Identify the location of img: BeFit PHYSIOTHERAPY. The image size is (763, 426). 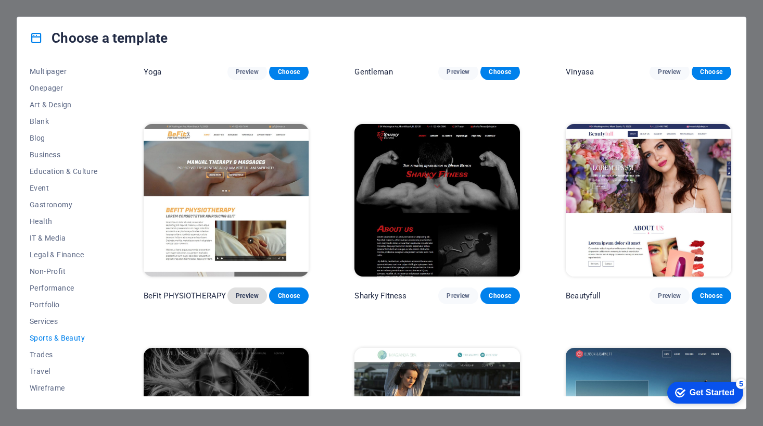
(226, 200).